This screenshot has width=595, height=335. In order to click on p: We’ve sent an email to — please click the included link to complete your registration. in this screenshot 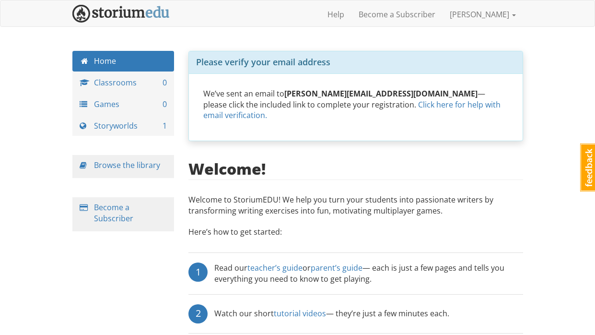, I will do `click(356, 105)`.